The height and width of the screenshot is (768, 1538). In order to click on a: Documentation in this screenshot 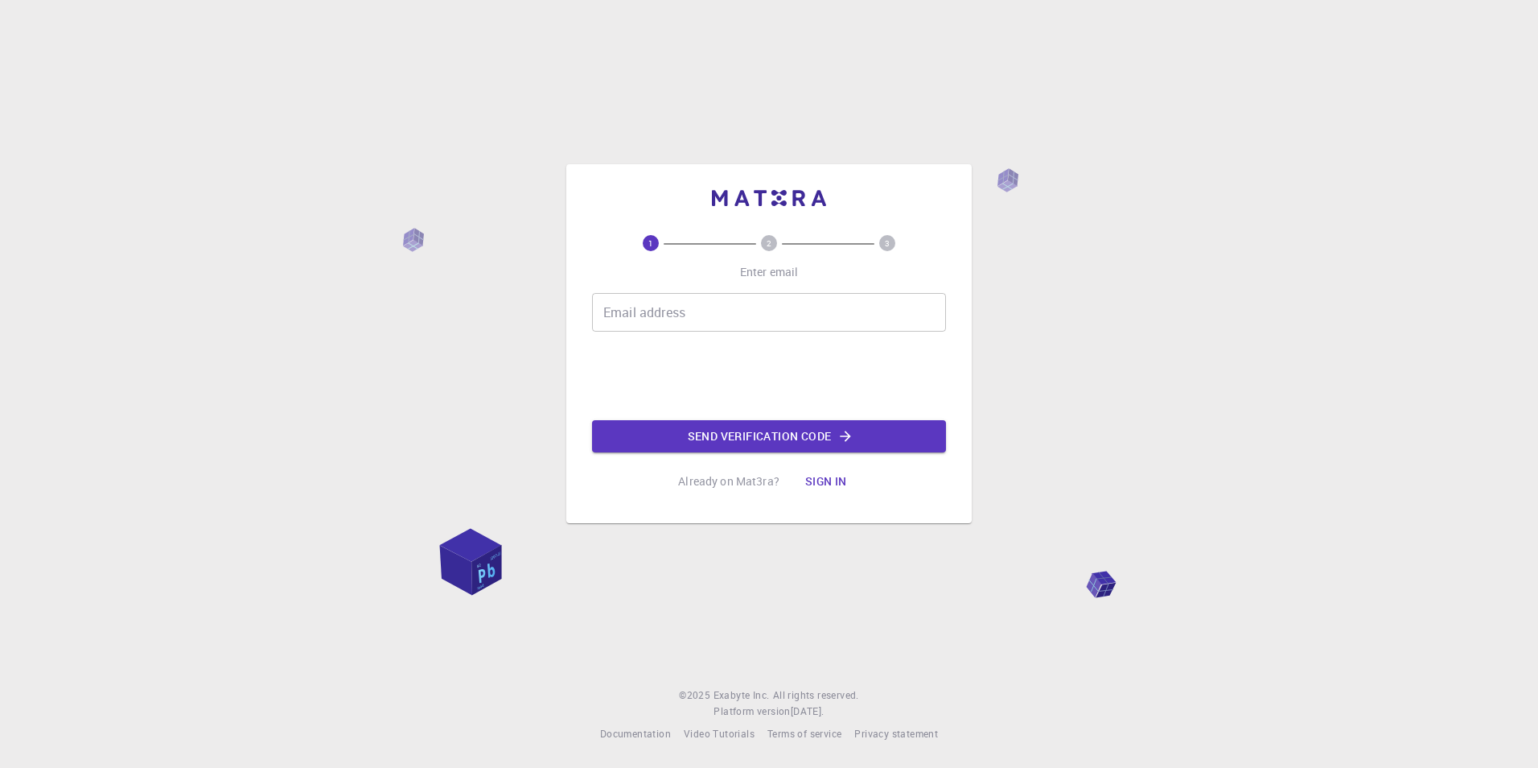, I will do `click(636, 734)`.